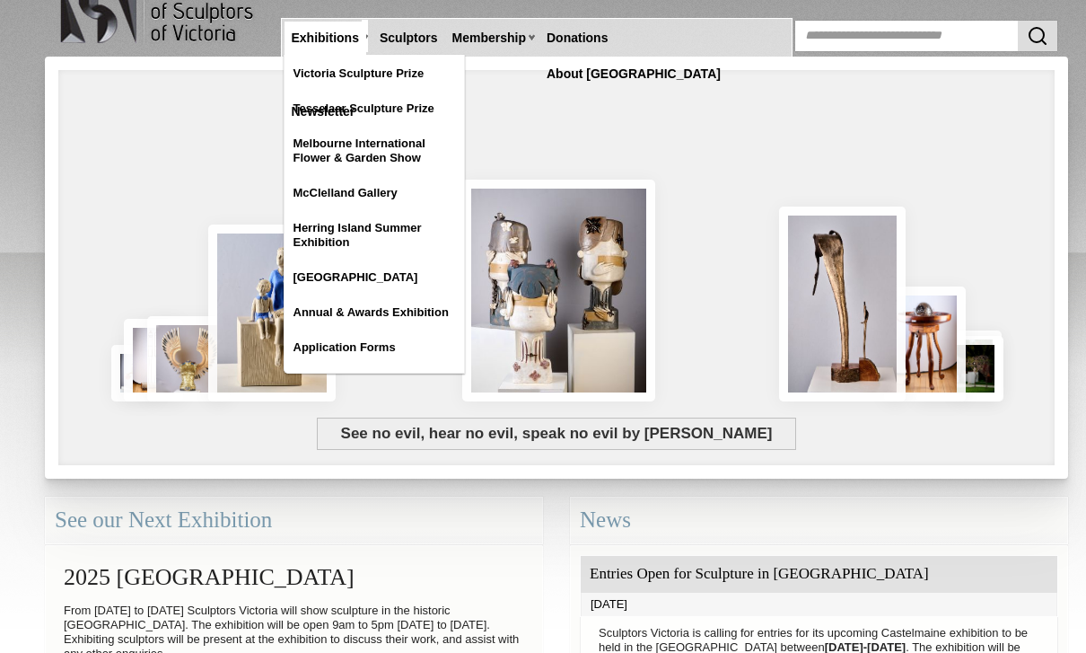 This screenshot has height=653, width=1086. I want to click on a: Victoria Sculpture Prize, so click(374, 74).